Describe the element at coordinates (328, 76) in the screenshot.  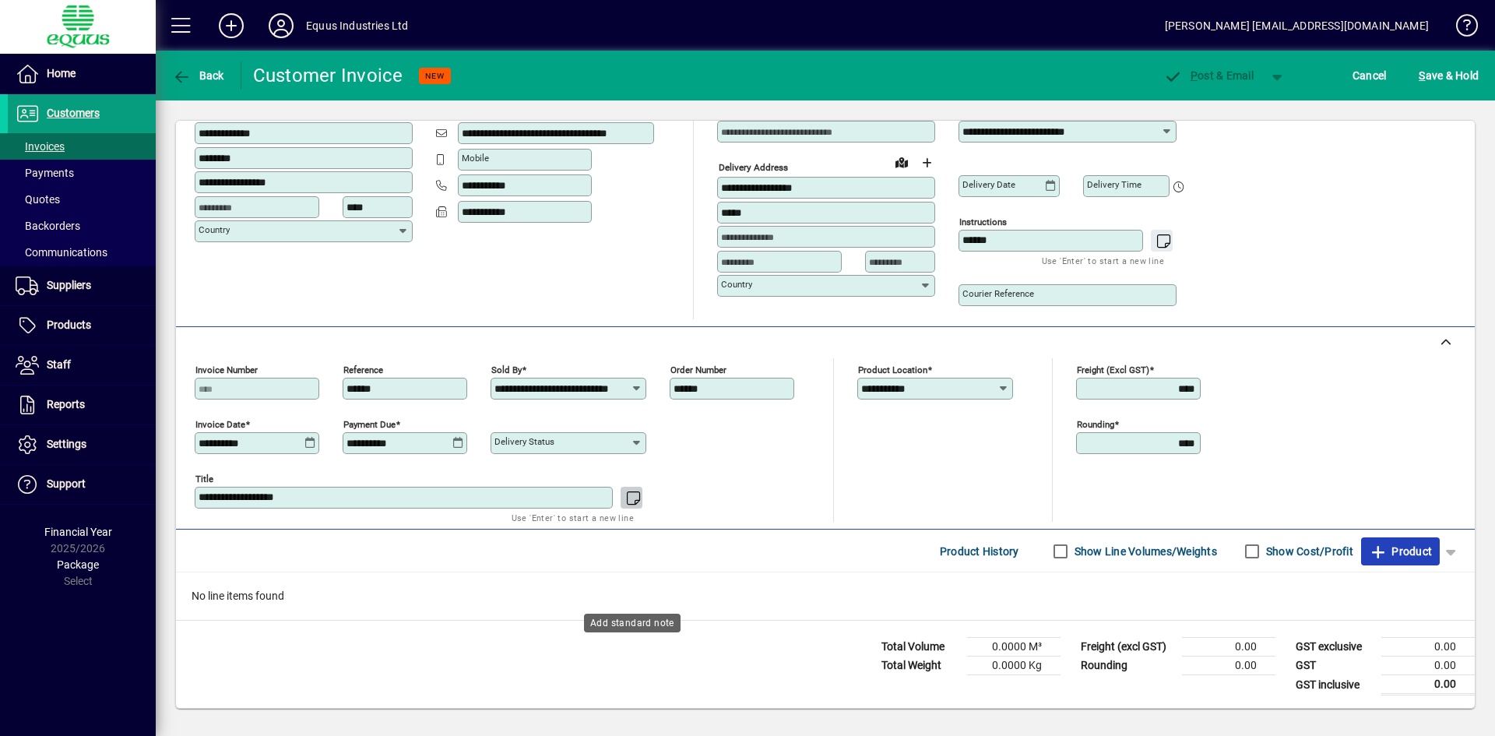
I see `div: Customer Invoice` at that location.